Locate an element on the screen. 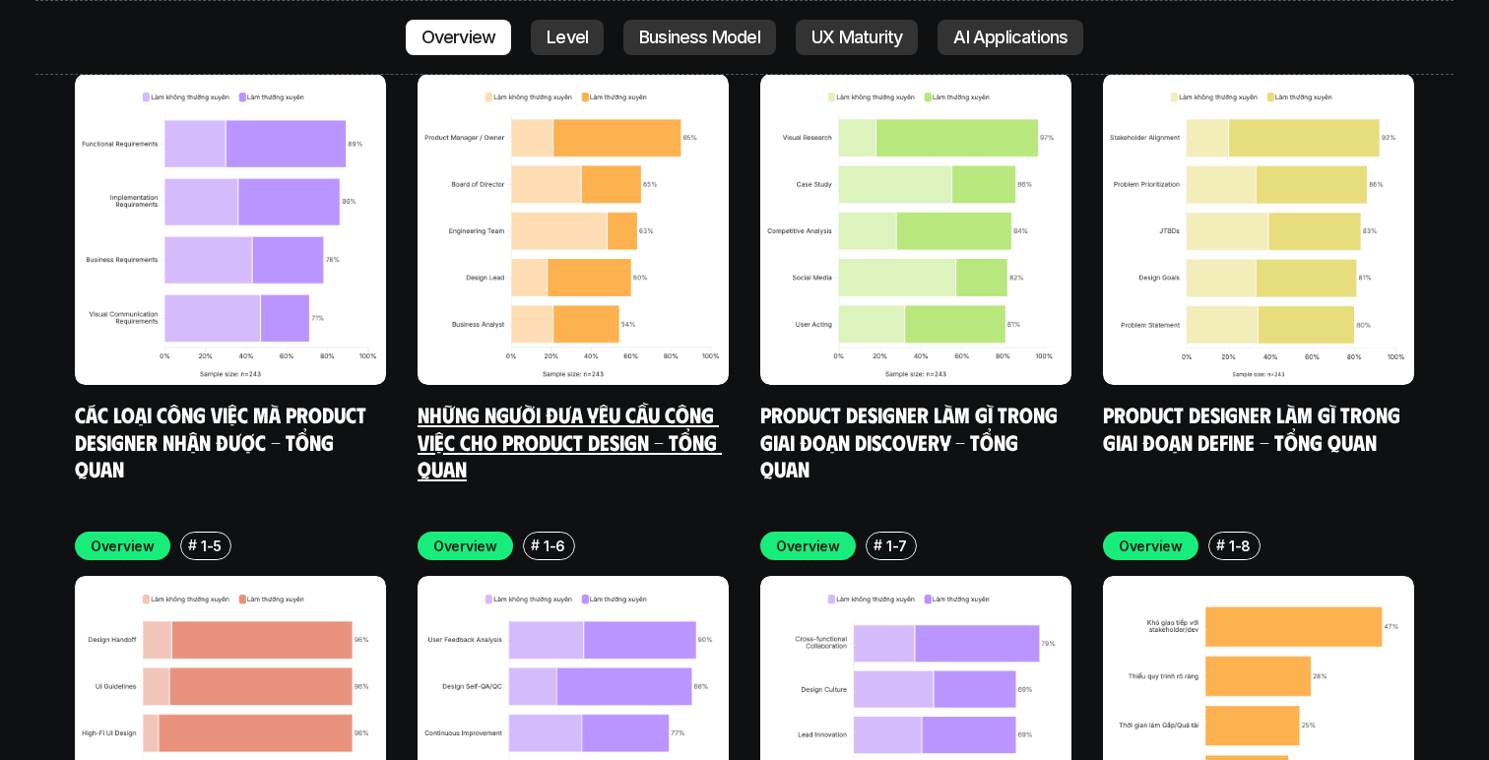 The width and height of the screenshot is (1489, 760). p: 1-5 is located at coordinates (211, 546).